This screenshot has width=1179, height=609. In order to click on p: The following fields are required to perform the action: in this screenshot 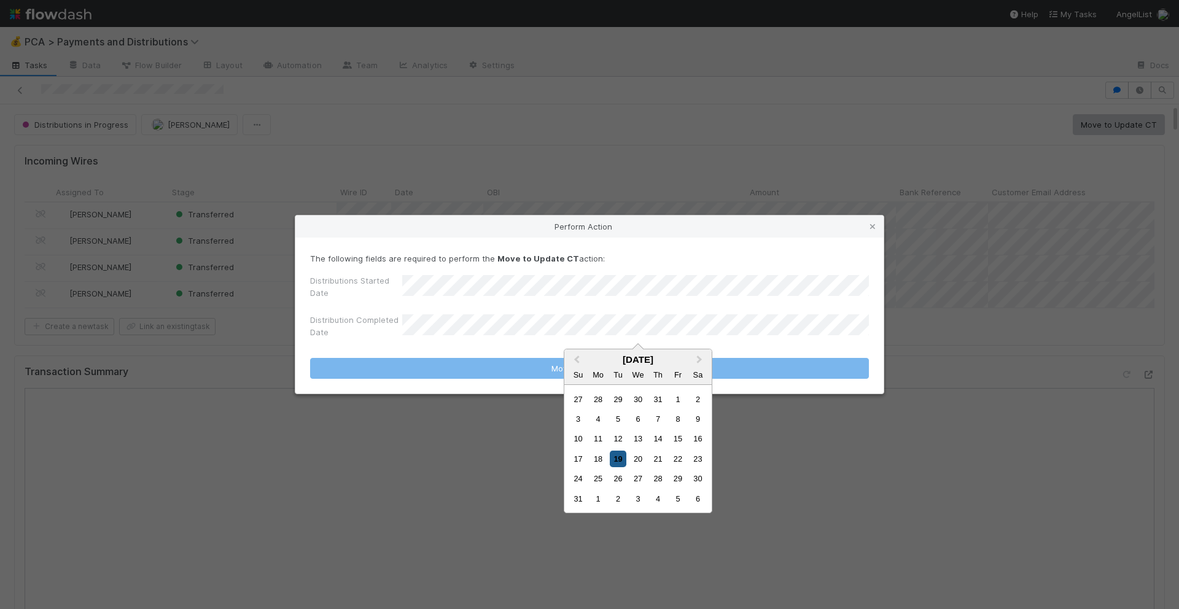, I will do `click(590, 259)`.